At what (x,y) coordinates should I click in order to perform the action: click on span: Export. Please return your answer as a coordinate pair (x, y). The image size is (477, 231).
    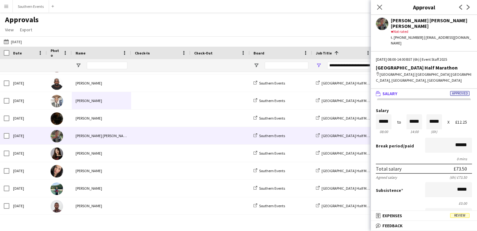
    Looking at the image, I should click on (26, 30).